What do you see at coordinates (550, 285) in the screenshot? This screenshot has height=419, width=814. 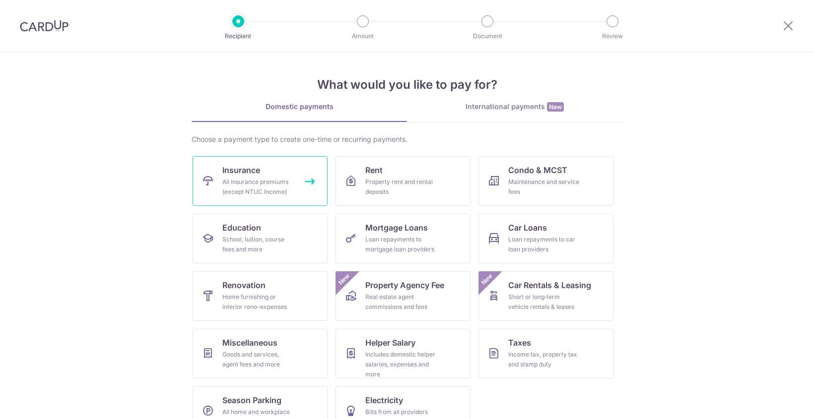 I see `span: Car Rentals & Leasing` at bounding box center [550, 285].